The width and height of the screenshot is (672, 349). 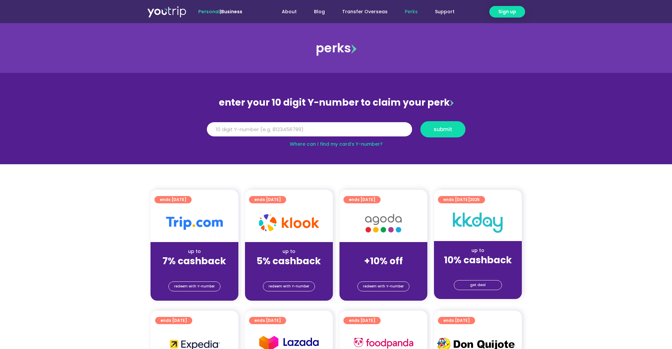 What do you see at coordinates (443, 129) in the screenshot?
I see `span: submit` at bounding box center [443, 129].